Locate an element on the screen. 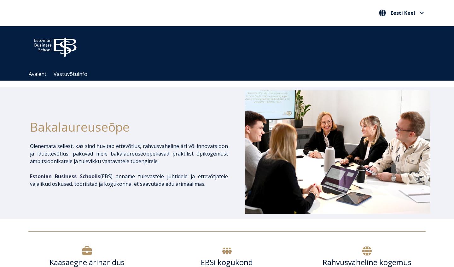 Image resolution: width=454 pixels, height=267 pixels. a: Avaleht is located at coordinates (38, 74).